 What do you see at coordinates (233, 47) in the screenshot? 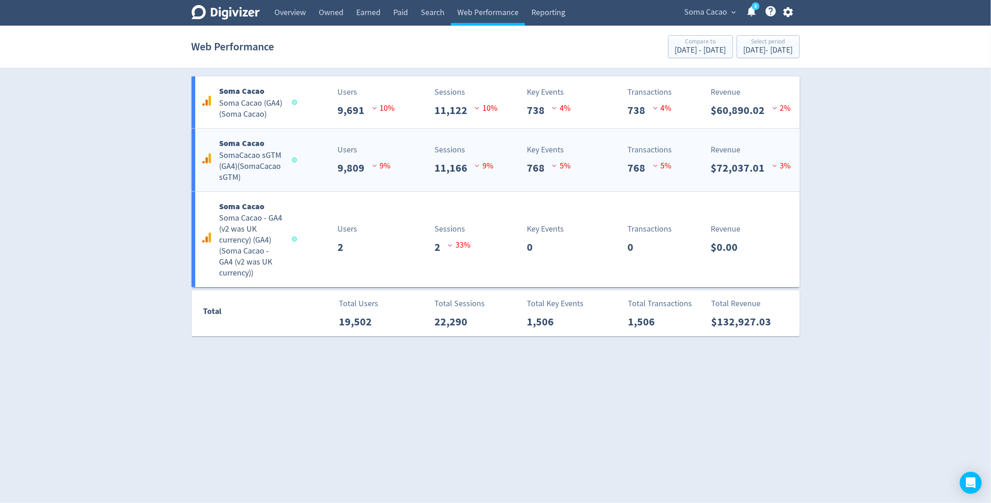
I see `h1: Web Performance` at bounding box center [233, 47].